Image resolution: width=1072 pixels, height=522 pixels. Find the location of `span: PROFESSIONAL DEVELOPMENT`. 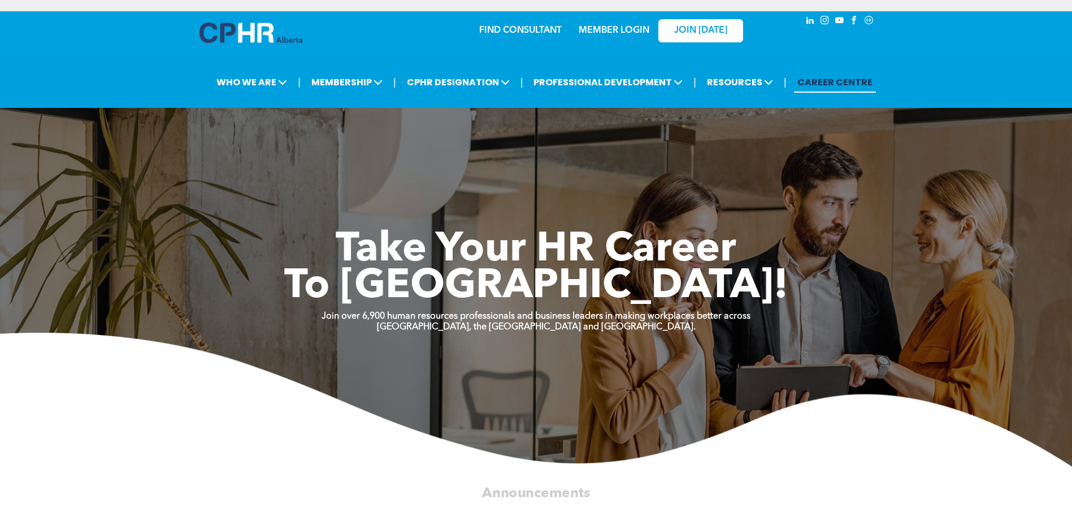

span: PROFESSIONAL DEVELOPMENT is located at coordinates (608, 82).